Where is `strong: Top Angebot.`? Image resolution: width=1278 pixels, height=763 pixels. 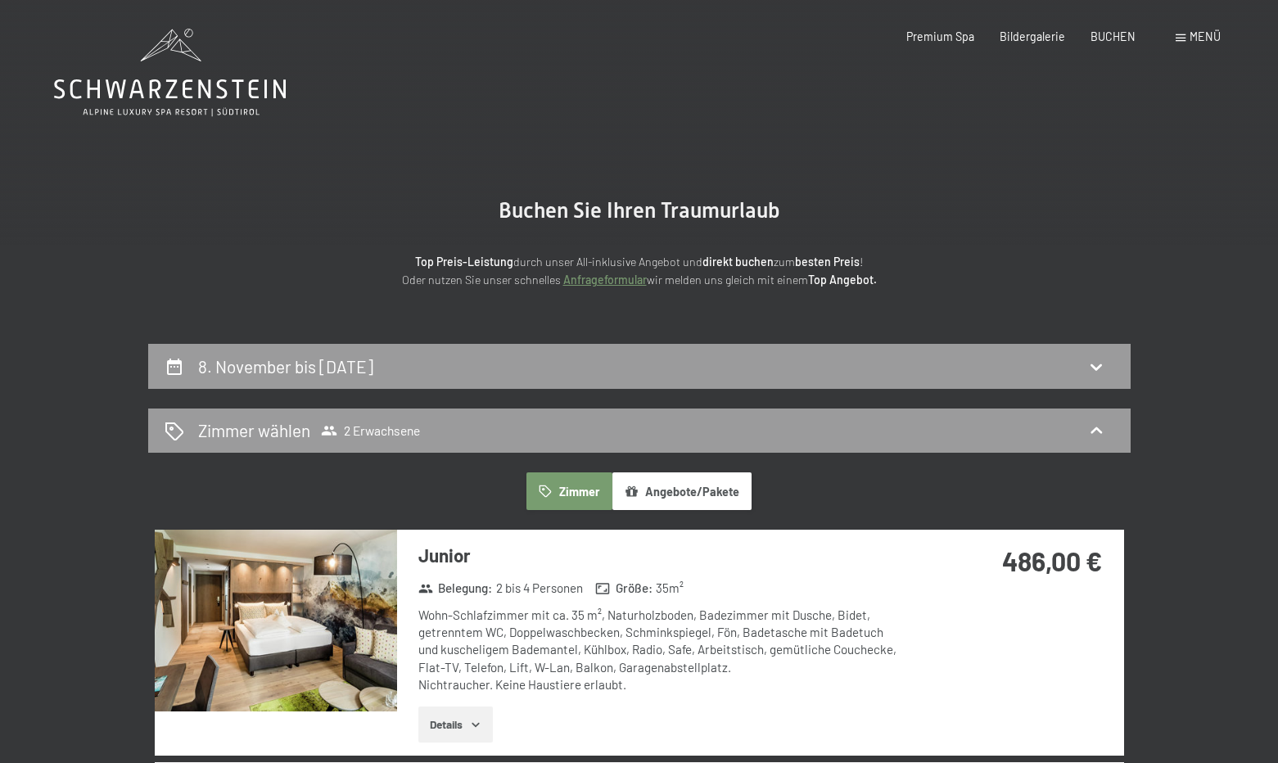 strong: Top Angebot. is located at coordinates (842, 279).